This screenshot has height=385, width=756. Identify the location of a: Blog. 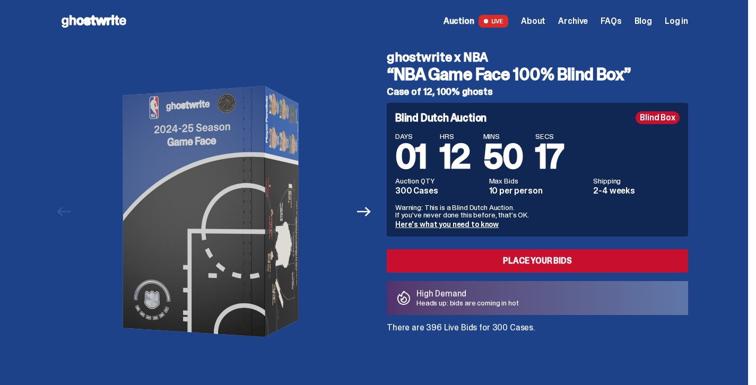
(643, 21).